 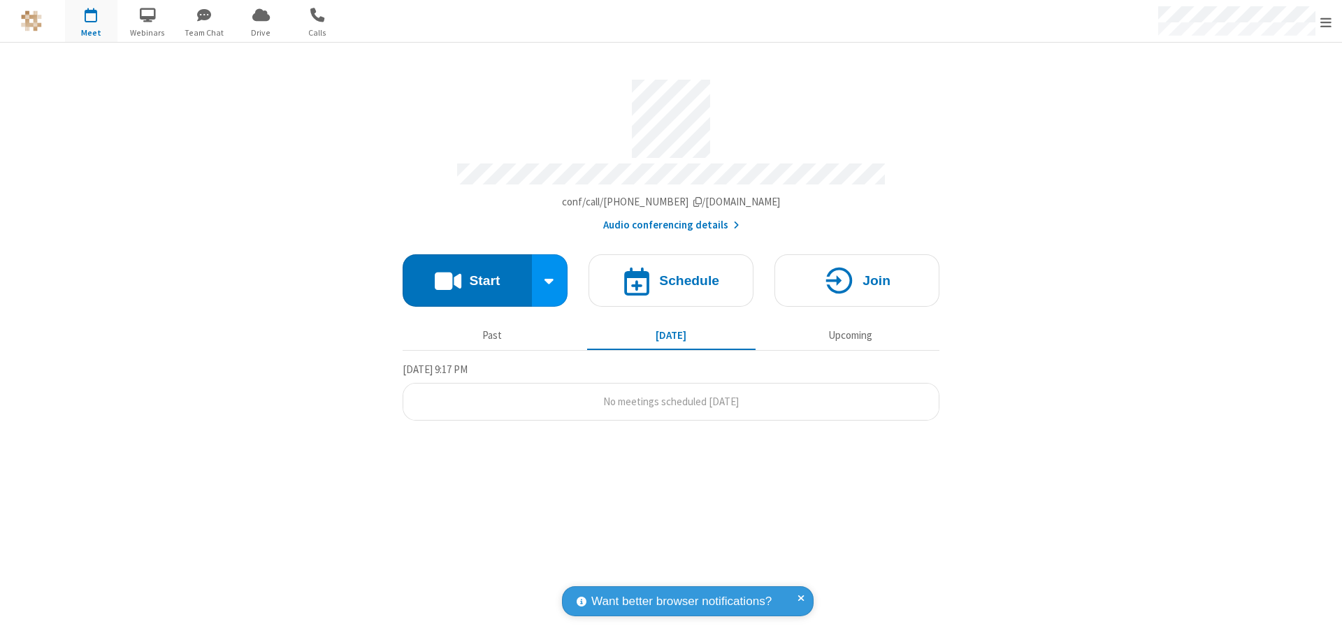 What do you see at coordinates (671, 151) in the screenshot?
I see `section: Account details` at bounding box center [671, 151].